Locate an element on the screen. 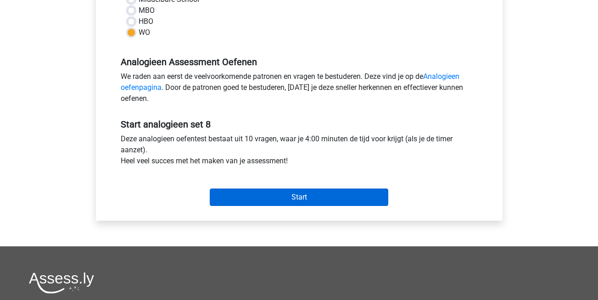 The width and height of the screenshot is (598, 300). h5: Analogieen Assessment Oefenen is located at coordinates (299, 62).